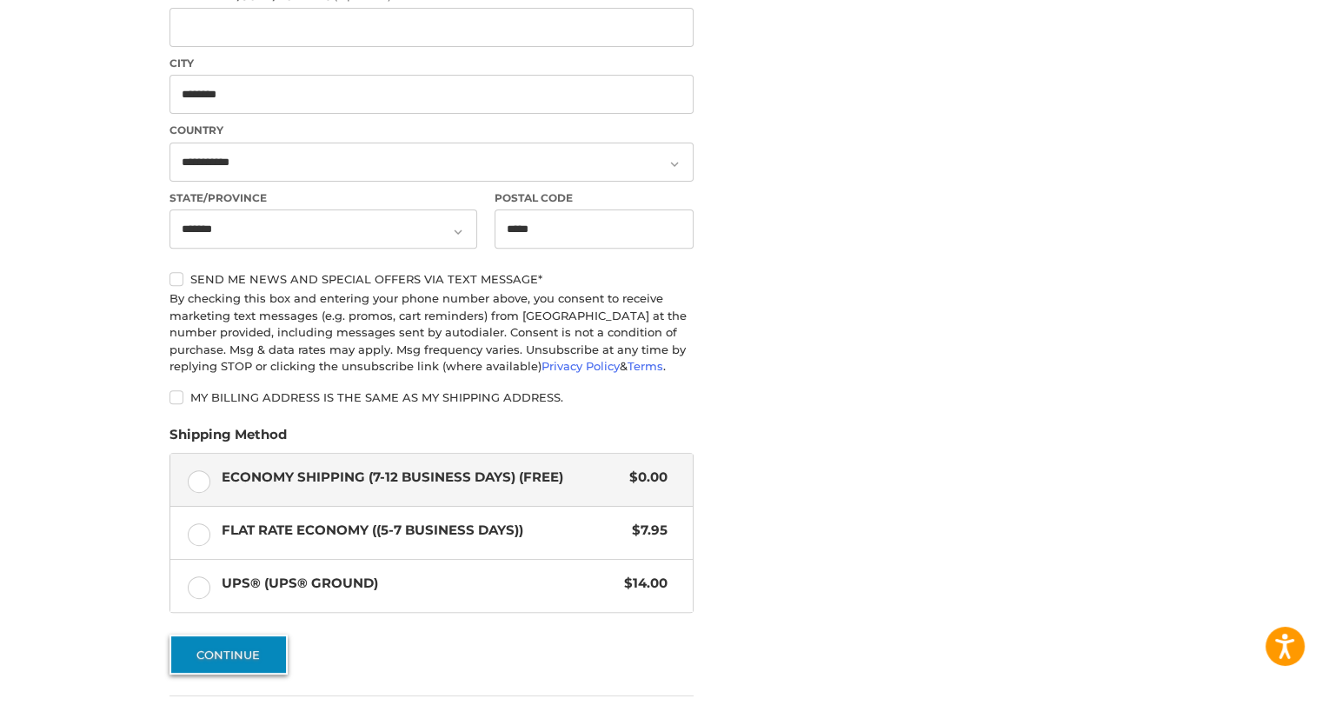 The image size is (1322, 718). Describe the element at coordinates (228, 439) in the screenshot. I see `legend: Shipping Method` at that location.